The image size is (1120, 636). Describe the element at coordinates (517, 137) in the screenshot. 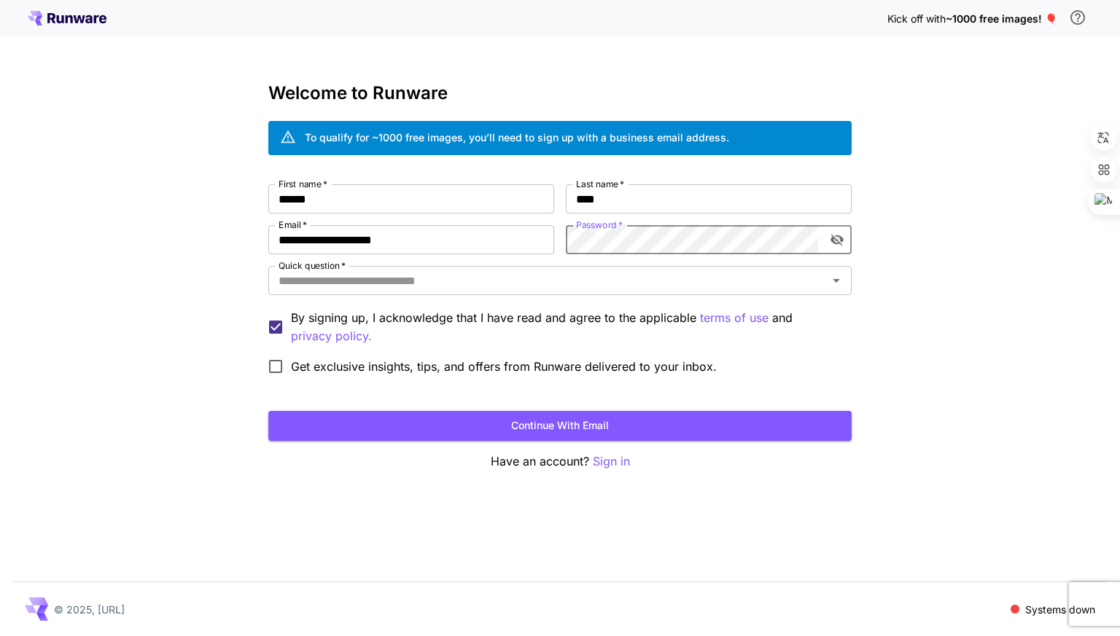

I see `div: To qualify for ~1000 free images, you’ll need to sign up with a business email address.` at that location.